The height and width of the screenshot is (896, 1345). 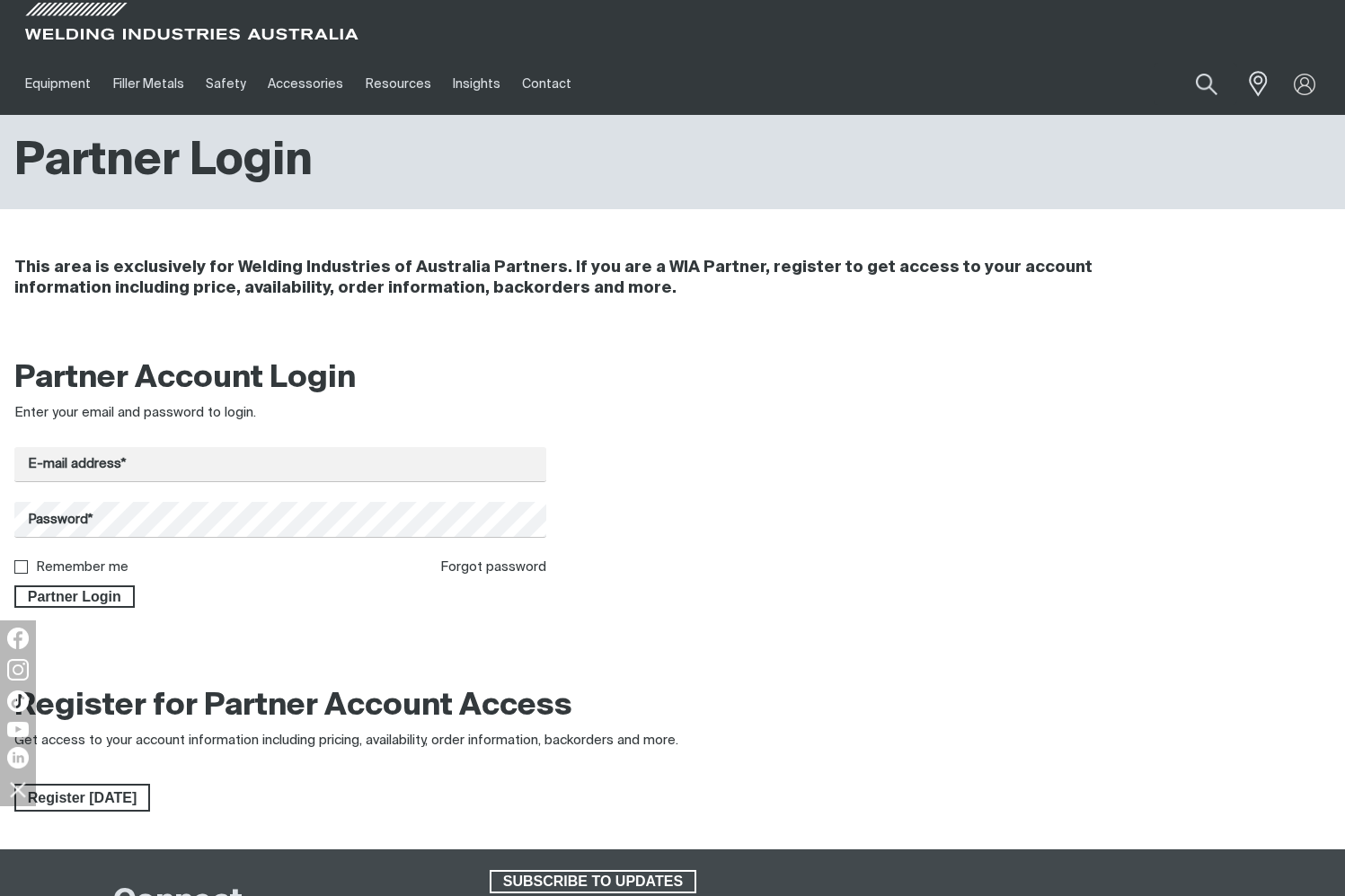 What do you see at coordinates (18, 702) in the screenshot?
I see `img: TikTok` at bounding box center [18, 702].